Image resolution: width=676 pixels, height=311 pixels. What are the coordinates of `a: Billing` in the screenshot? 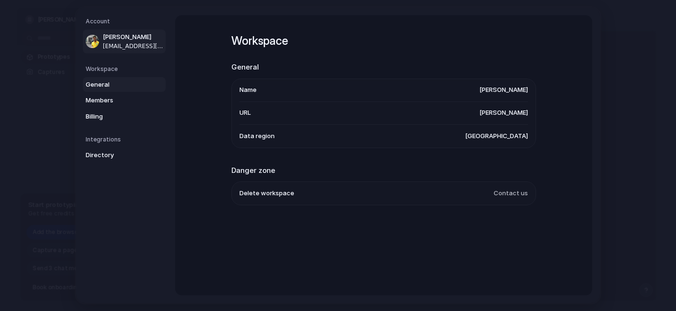 It's located at (124, 117).